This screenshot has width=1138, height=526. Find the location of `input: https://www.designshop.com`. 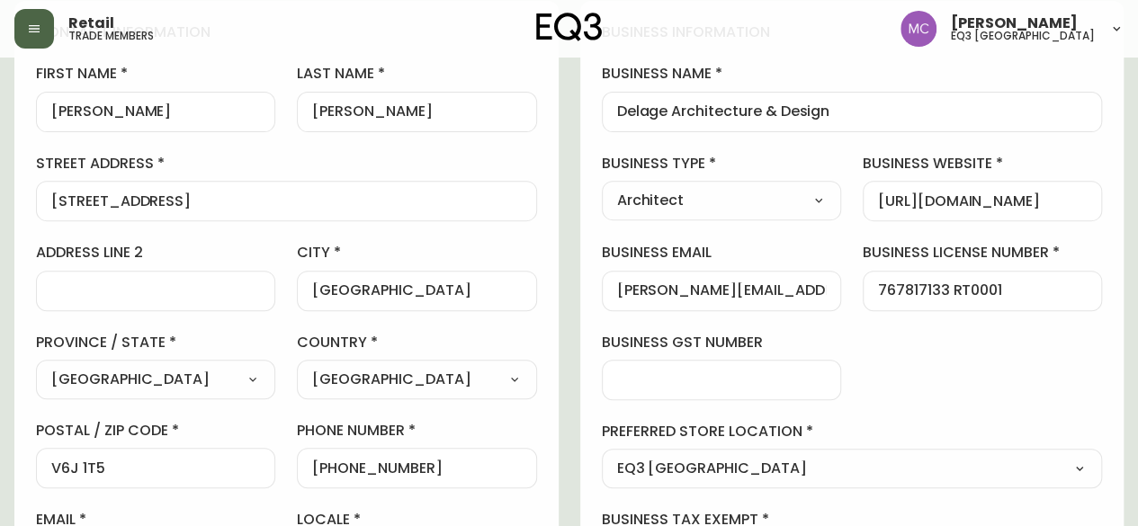

input: https://www.designshop.com is located at coordinates (983, 201).